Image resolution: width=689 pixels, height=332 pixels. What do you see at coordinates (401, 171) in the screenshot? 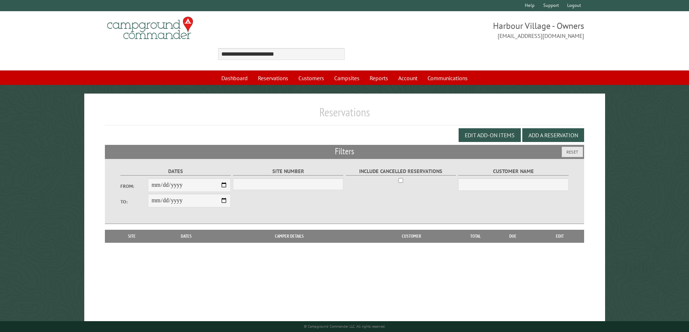
I see `label: Include Cancelled Reservations` at bounding box center [401, 171].